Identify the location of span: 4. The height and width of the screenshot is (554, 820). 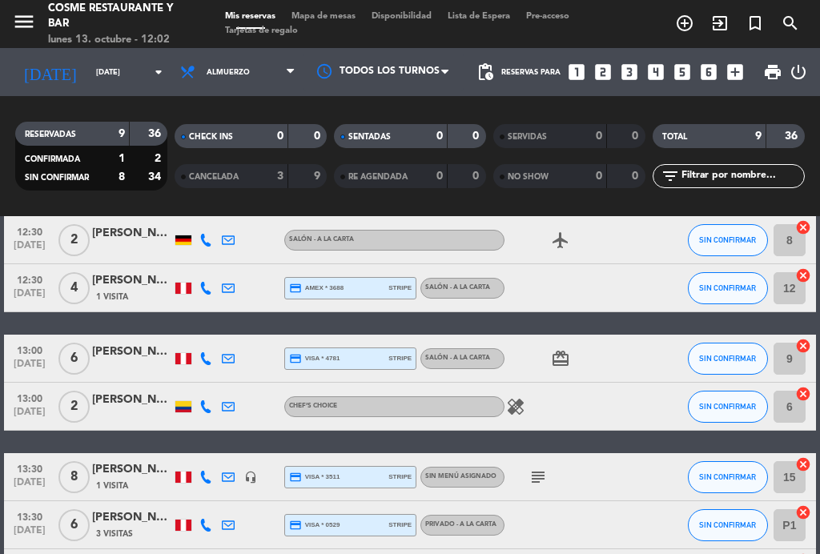
(74, 288).